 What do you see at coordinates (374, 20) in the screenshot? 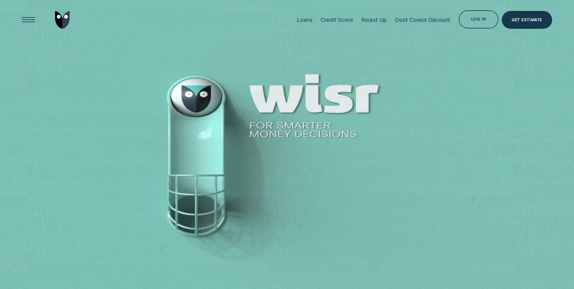
I see `div: Round Up` at bounding box center [374, 20].